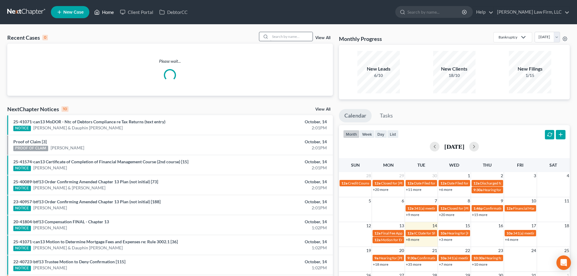  Describe the element at coordinates (501, 226) in the screenshot. I see `span: 16` at that location.